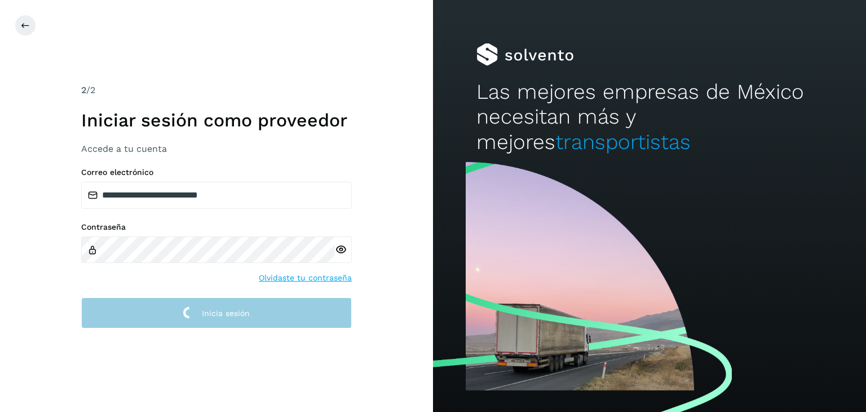  What do you see at coordinates (649, 117) in the screenshot?
I see `h2: Las mejores empresas de México necesitan más y mejores` at bounding box center [649, 117].